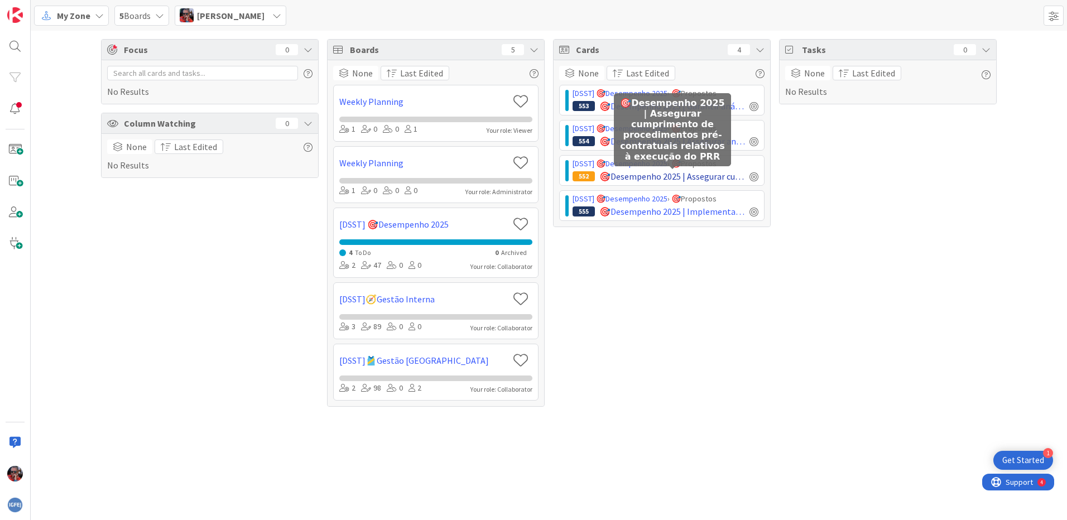 This screenshot has height=520, width=1067. I want to click on div: 89, so click(371, 327).